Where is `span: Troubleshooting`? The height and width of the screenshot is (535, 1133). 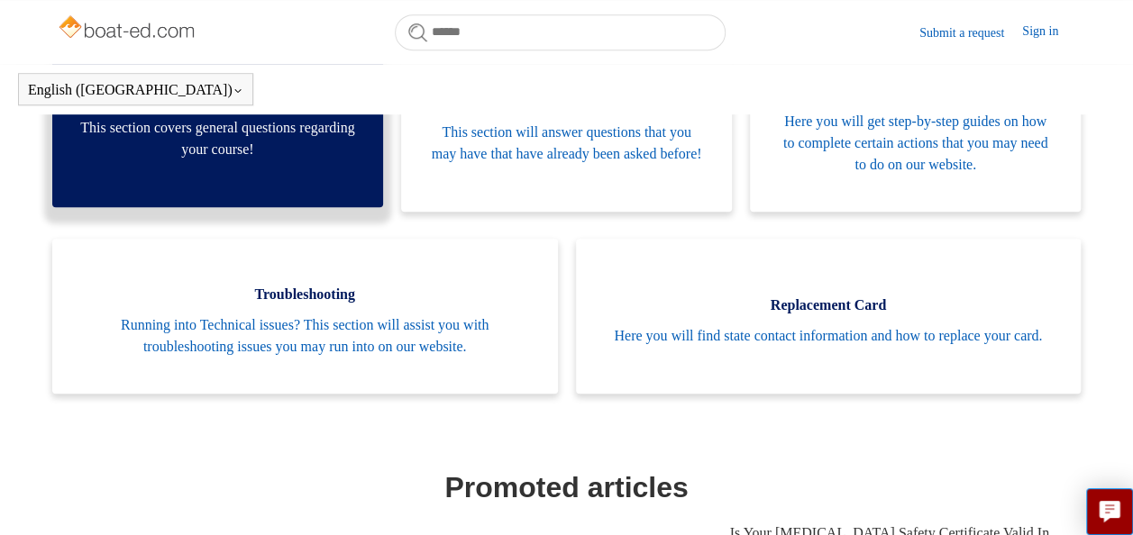
span: Troubleshooting is located at coordinates (305, 295).